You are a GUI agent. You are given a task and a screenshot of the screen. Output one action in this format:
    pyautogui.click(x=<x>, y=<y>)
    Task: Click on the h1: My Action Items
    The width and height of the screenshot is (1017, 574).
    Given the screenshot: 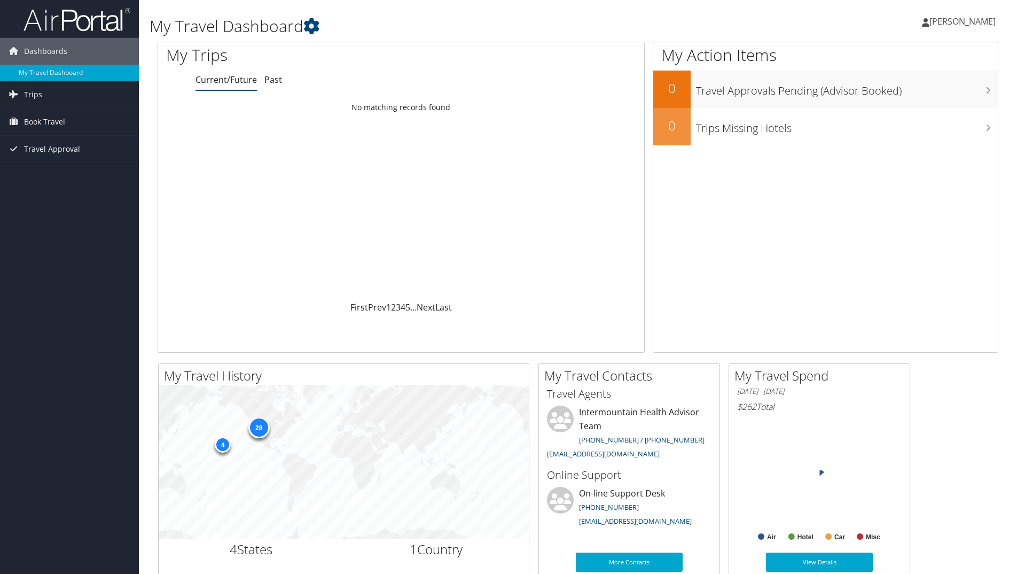 What is the action you would take?
    pyautogui.click(x=825, y=55)
    